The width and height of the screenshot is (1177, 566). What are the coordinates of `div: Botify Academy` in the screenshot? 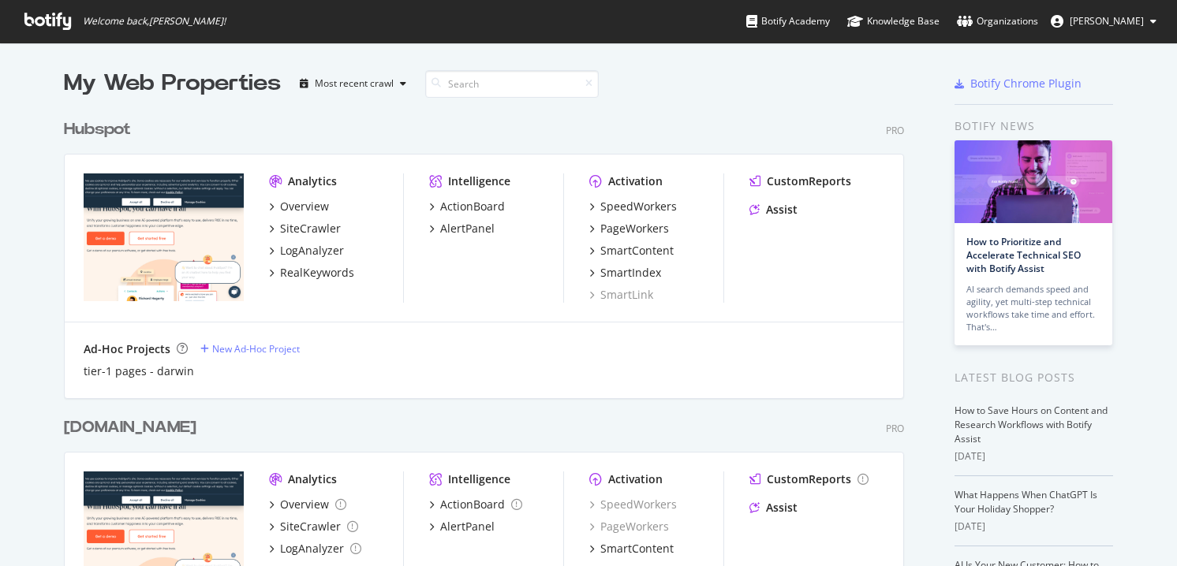 It's located at (788, 21).